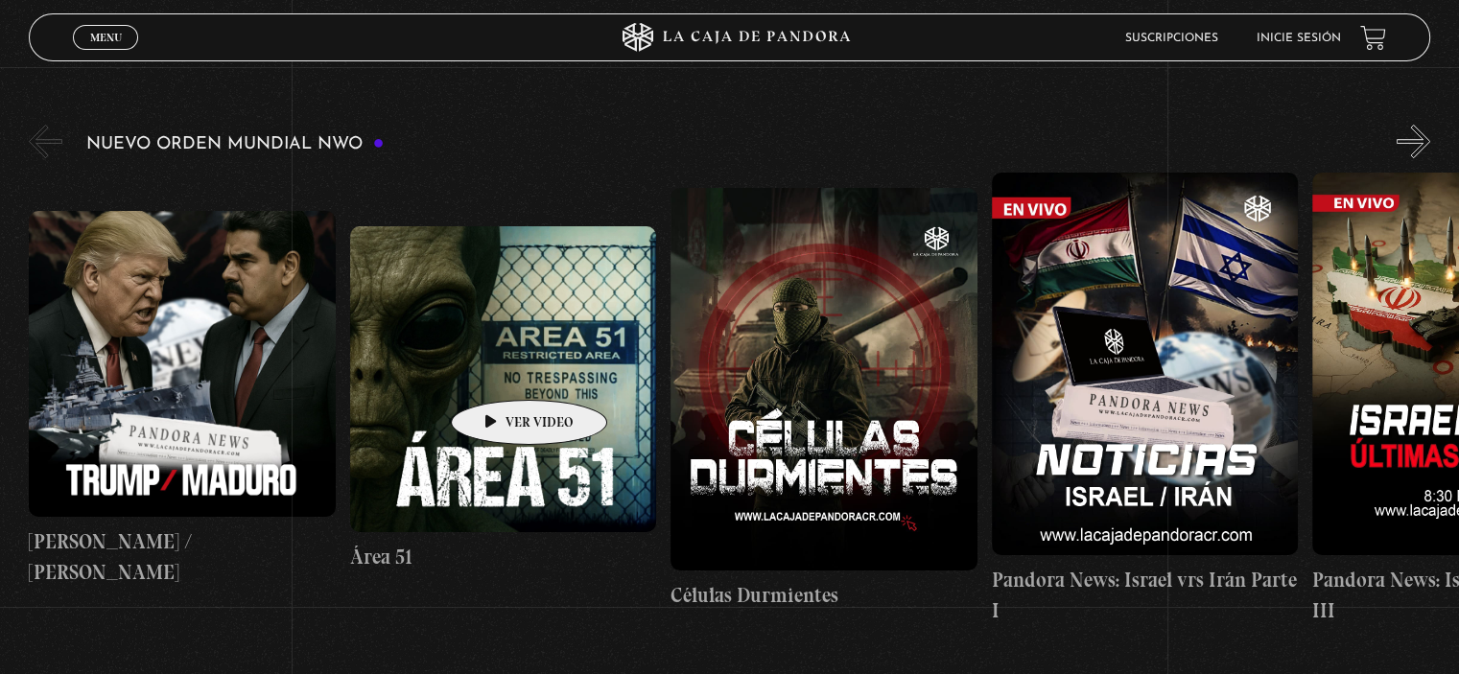 This screenshot has width=1459, height=674. What do you see at coordinates (1412, 141) in the screenshot?
I see `button: Next` at bounding box center [1412, 141].